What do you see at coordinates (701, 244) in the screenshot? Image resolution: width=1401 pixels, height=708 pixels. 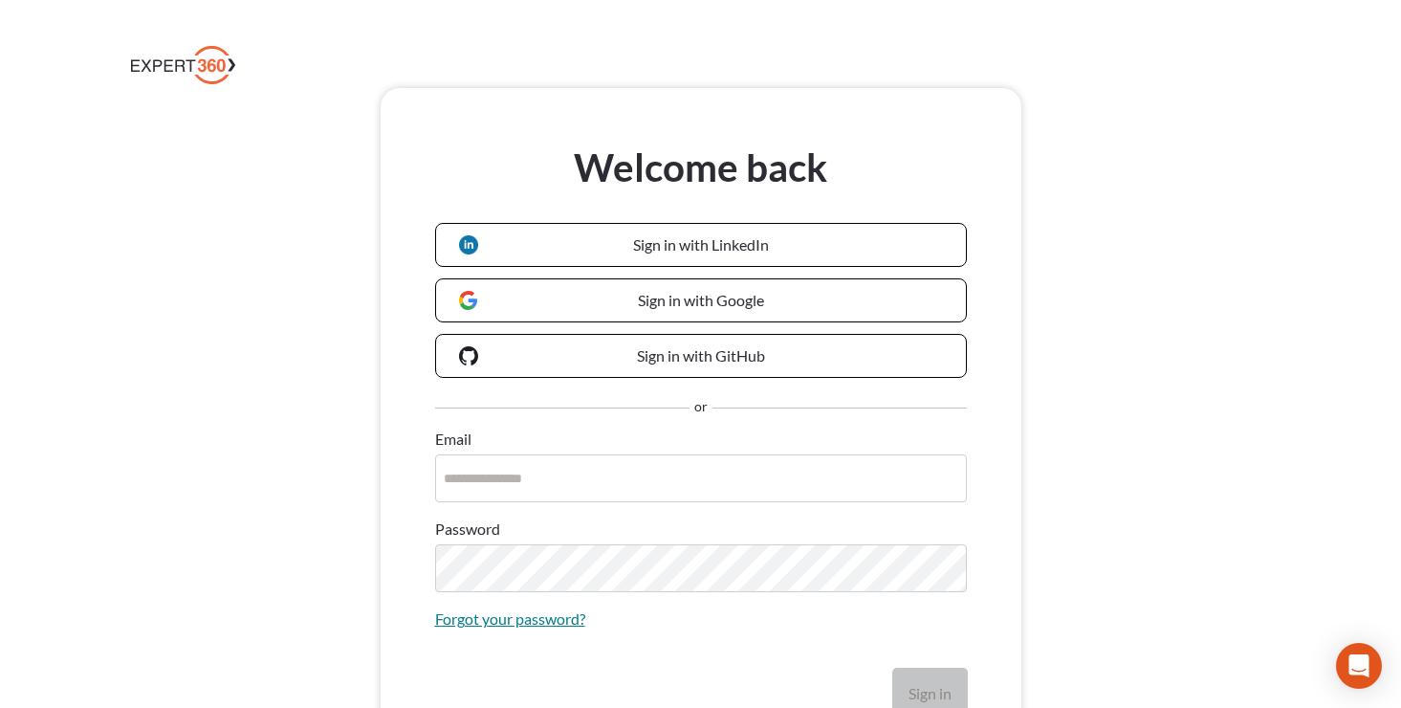 I see `span: Sign in with LinkedIn` at bounding box center [701, 244].